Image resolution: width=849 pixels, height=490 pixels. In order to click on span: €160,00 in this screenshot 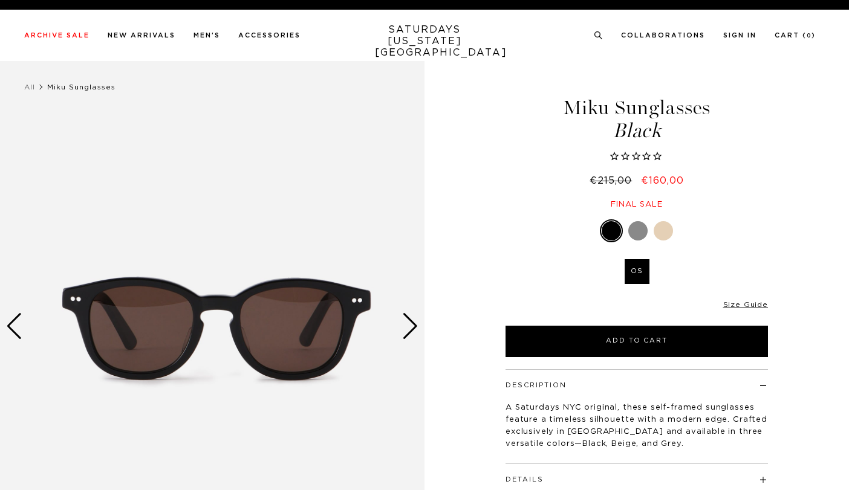, I will do `click(662, 181)`.